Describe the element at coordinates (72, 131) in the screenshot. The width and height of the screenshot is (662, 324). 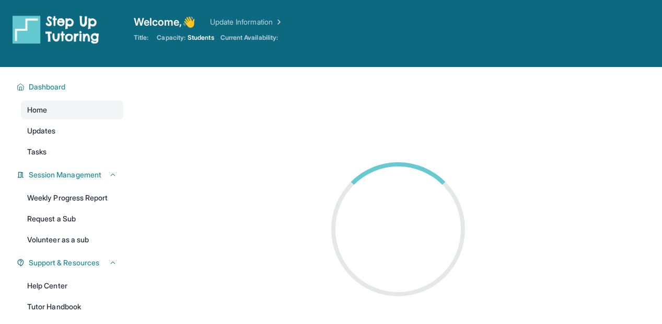
I see `a: Updates` at that location.